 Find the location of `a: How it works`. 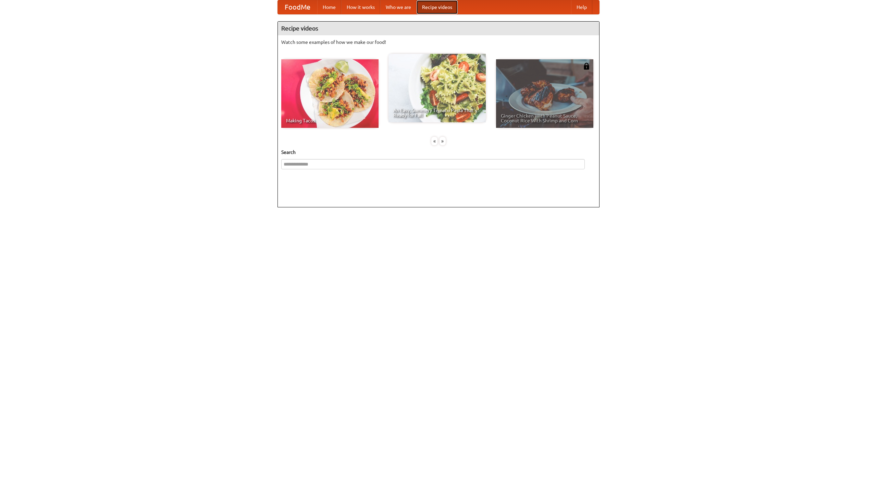

a: How it works is located at coordinates (361, 7).